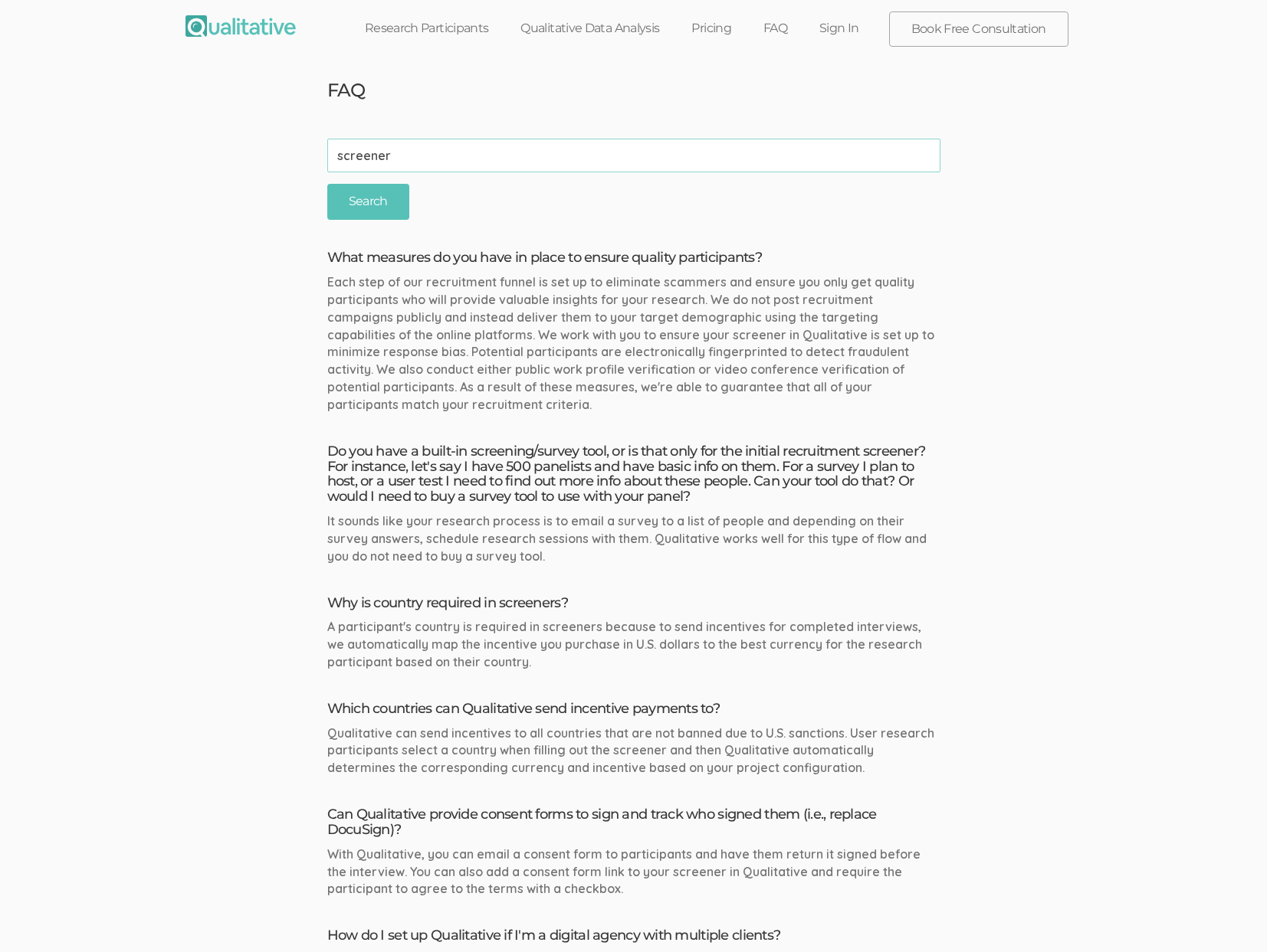  What do you see at coordinates (634, 604) in the screenshot?
I see `h4: Why is country required in screeners?` at bounding box center [634, 604].